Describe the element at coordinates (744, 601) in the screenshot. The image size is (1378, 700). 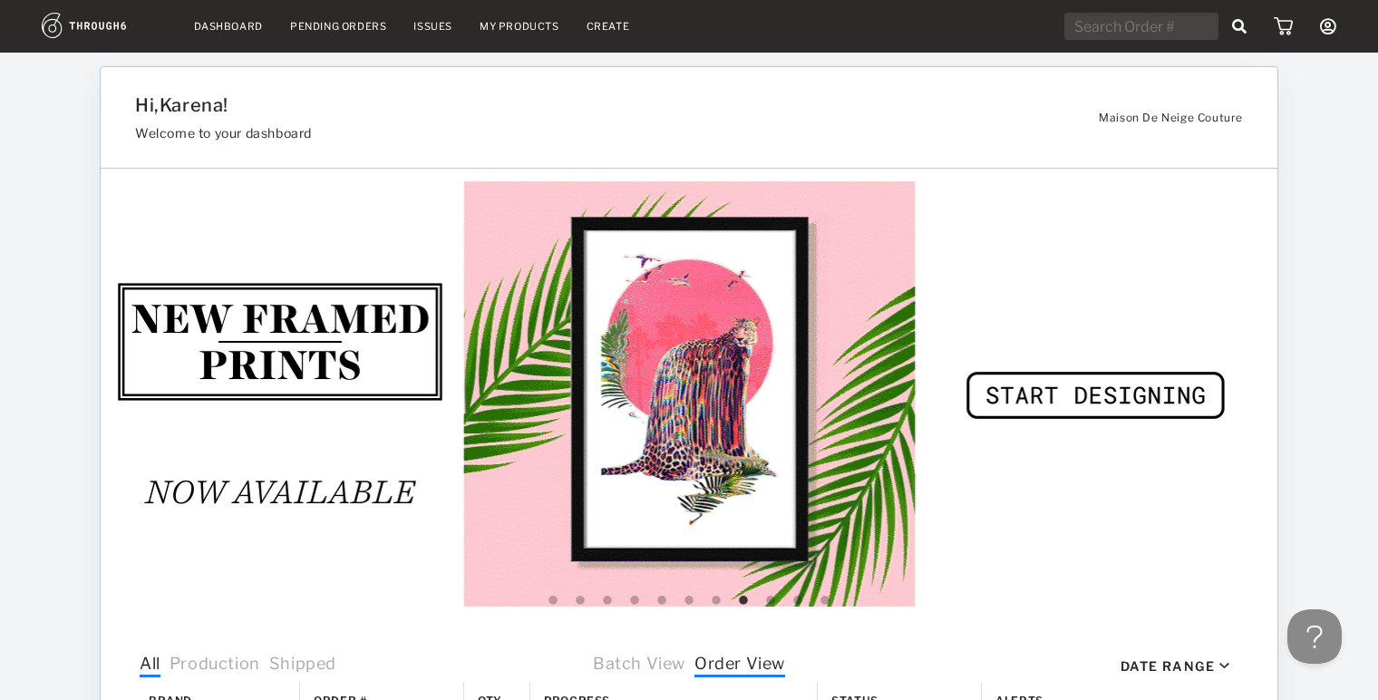
I see `button: 8` at that location.